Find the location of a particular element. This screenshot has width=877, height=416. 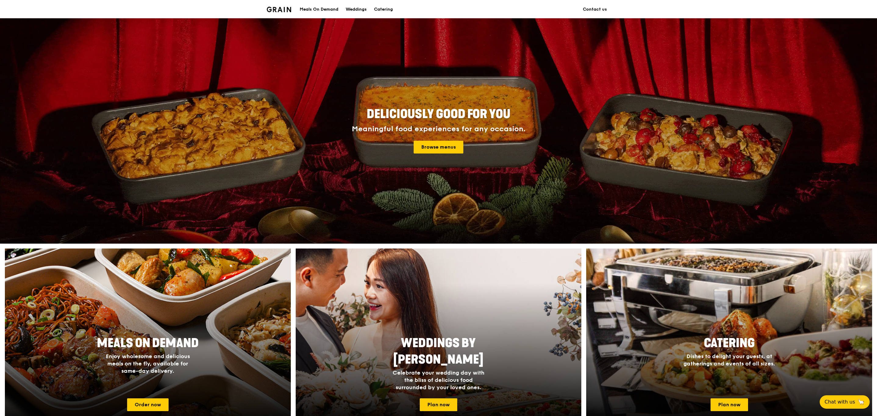

span: Meals On Demand is located at coordinates (148, 344).